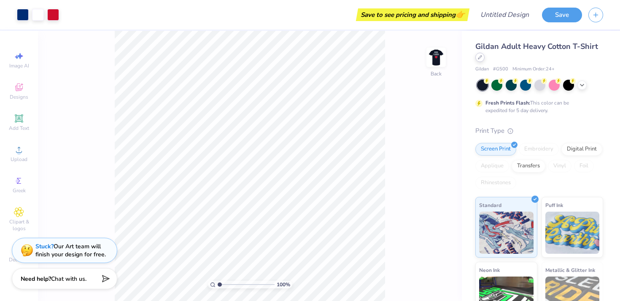  What do you see at coordinates (69, 279) in the screenshot?
I see `span: Chat with us.` at bounding box center [69, 279].